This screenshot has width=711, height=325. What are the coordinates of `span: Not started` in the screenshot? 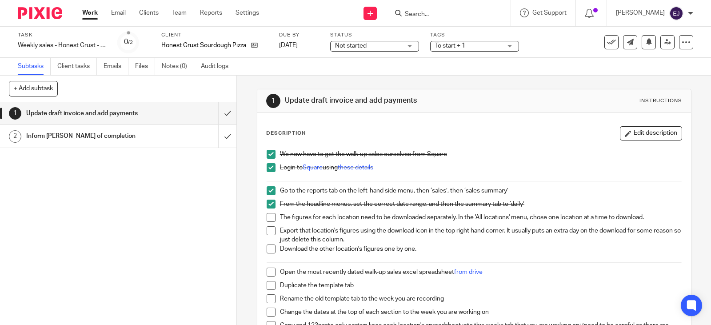 It's located at (350, 46).